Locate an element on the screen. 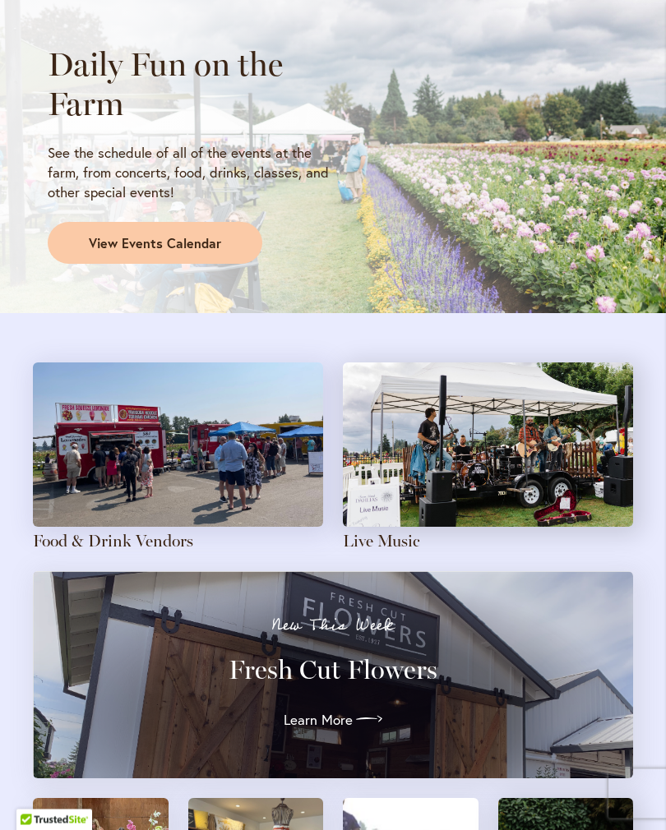 Image resolution: width=666 pixels, height=830 pixels. span: Learn More is located at coordinates (318, 721).